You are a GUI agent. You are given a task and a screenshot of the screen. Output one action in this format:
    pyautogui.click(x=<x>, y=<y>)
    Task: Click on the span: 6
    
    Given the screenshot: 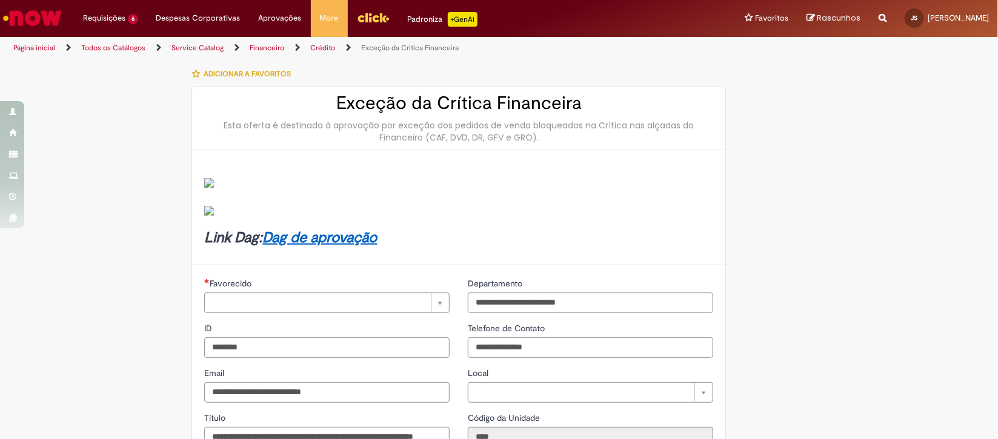 What is the action you would take?
    pyautogui.click(x=133, y=19)
    